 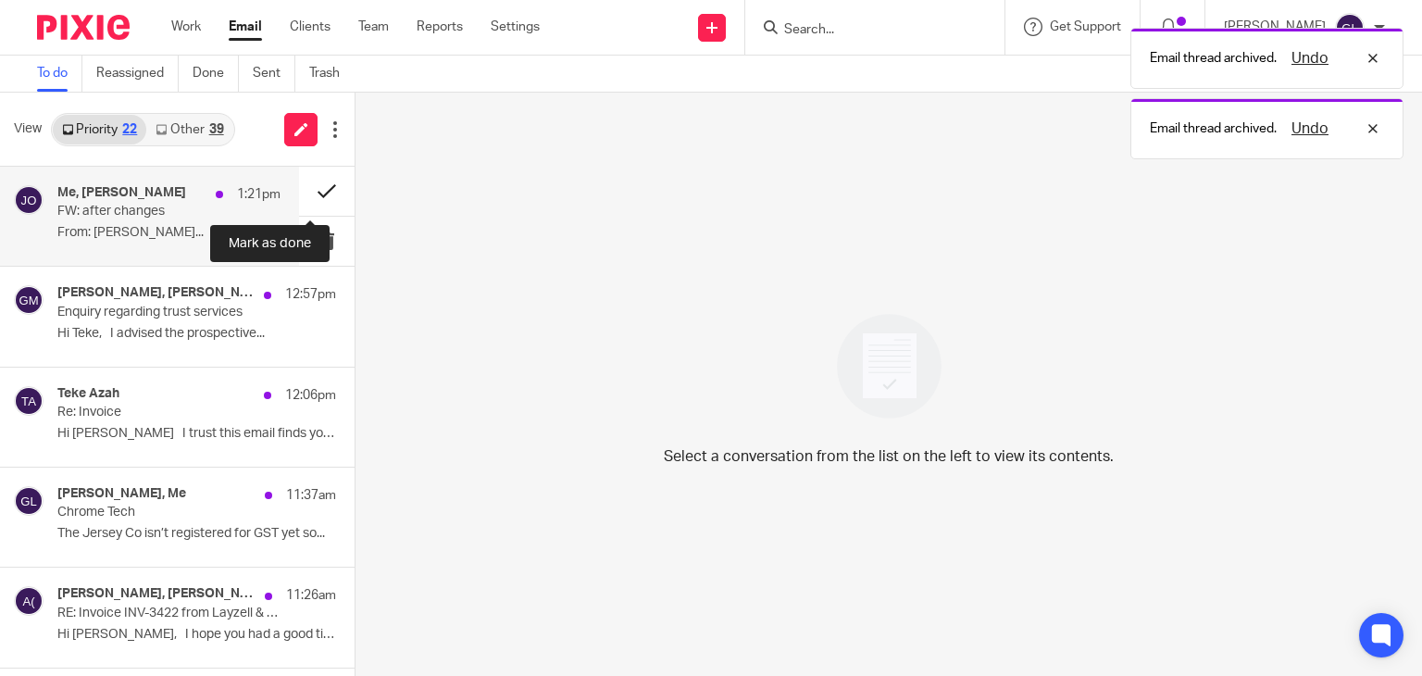 What do you see at coordinates (888, 366) in the screenshot?
I see `img: image` at bounding box center [888, 366].